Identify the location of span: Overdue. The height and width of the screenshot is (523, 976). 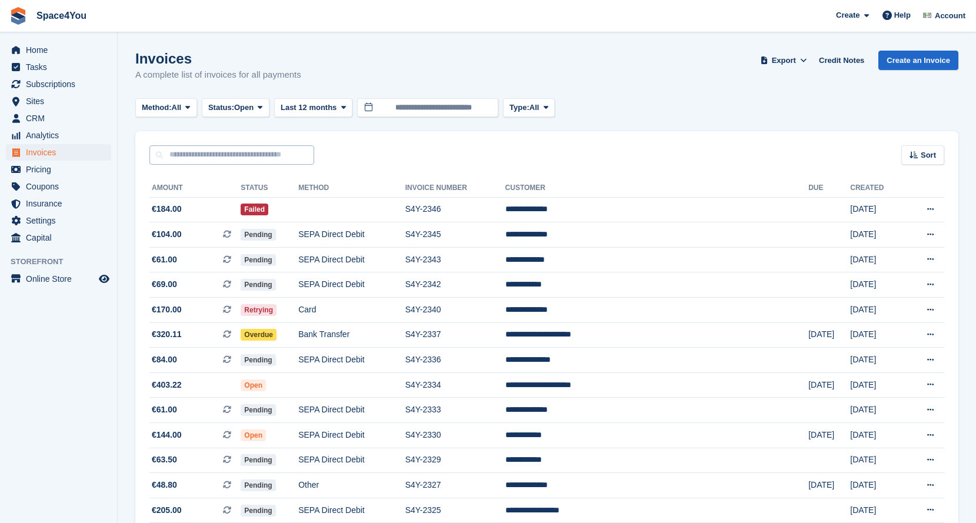
(258, 335).